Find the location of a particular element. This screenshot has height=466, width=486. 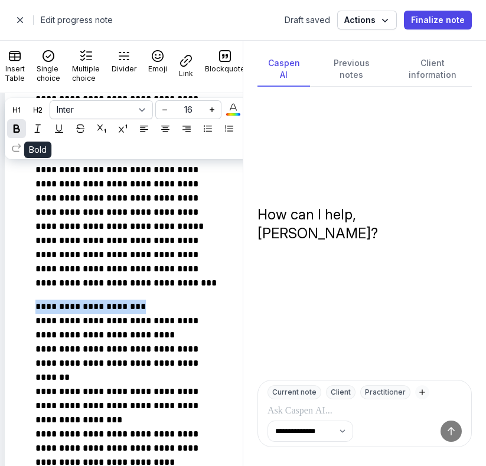

div: Link is located at coordinates (186, 74).